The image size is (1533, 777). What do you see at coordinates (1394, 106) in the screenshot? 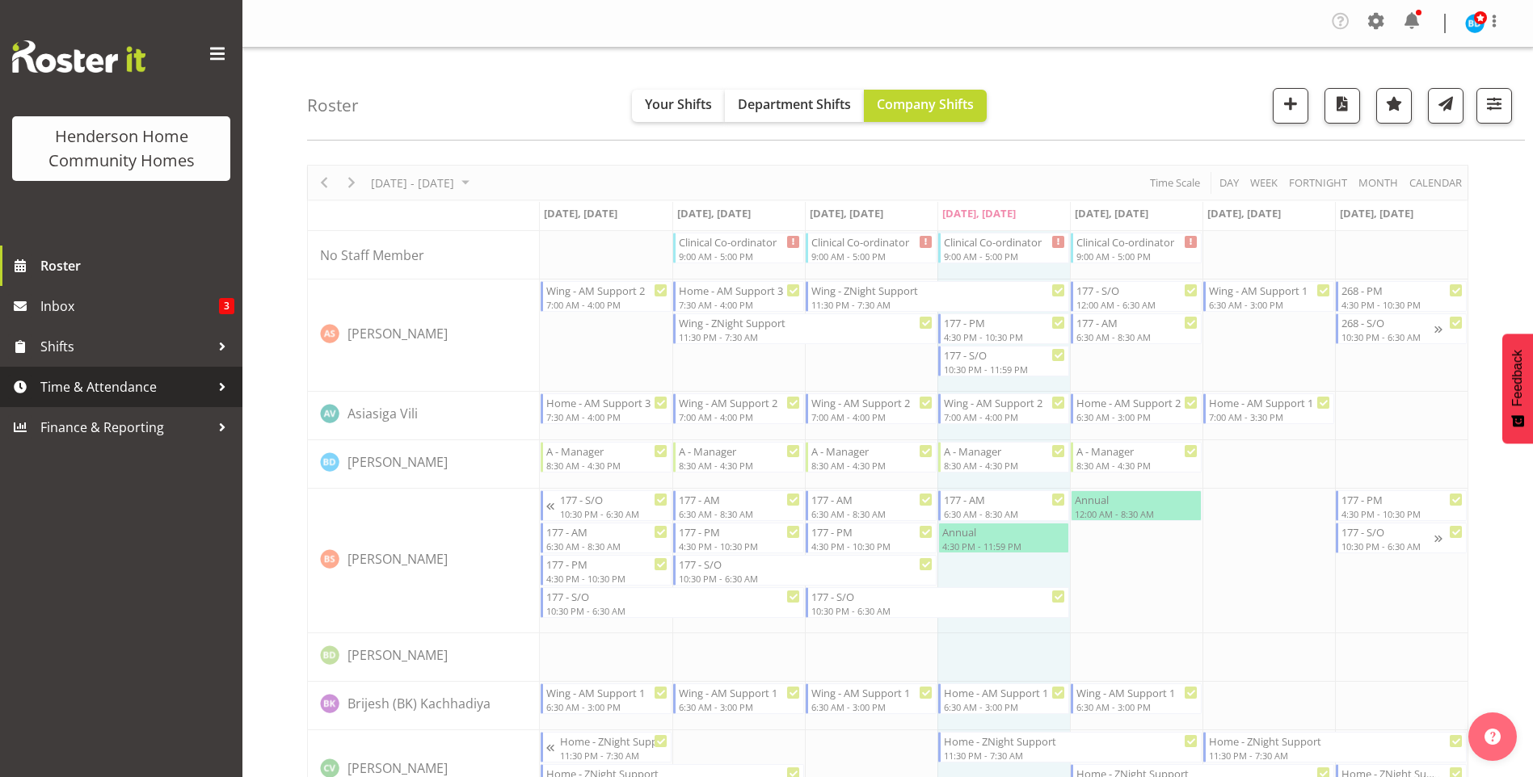
I see `button: Highlight an important date within the roster.` at bounding box center [1394, 106].